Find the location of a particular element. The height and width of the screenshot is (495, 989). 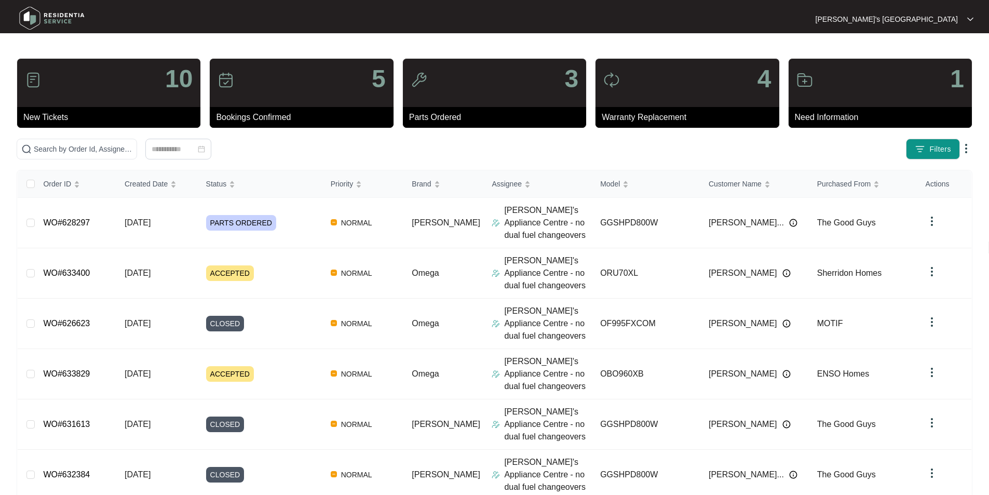

th: Assignee is located at coordinates (537, 184).